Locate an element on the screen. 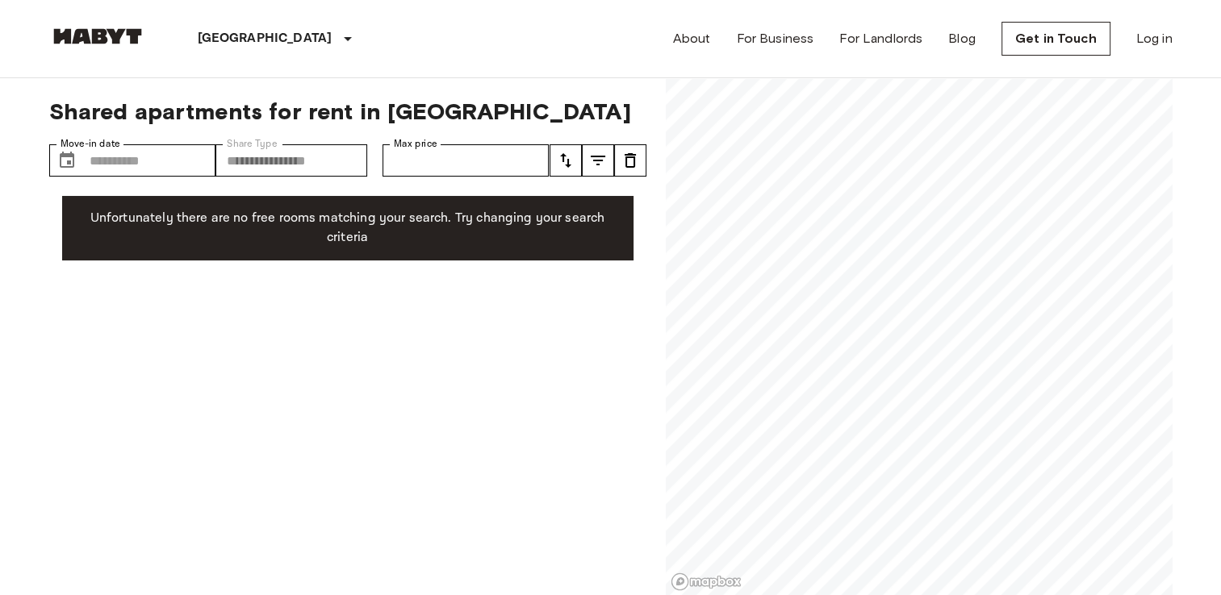  a: Get in Touch is located at coordinates (1055, 39).